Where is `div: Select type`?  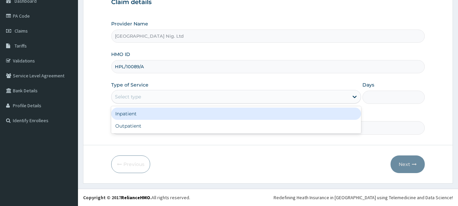
div: Select type is located at coordinates (128, 97).